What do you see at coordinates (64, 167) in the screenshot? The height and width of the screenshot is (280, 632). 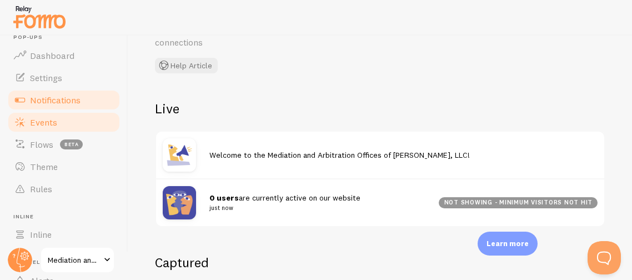 I see `a: Theme` at bounding box center [64, 167].